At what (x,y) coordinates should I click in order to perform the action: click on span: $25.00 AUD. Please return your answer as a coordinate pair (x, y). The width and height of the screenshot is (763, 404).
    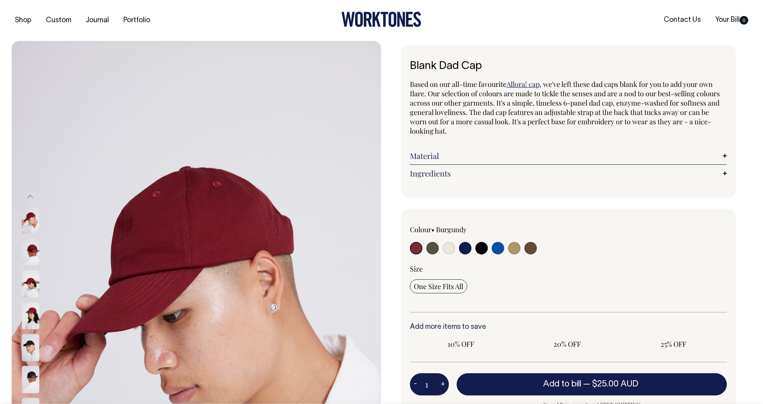
    Looking at the image, I should click on (615, 384).